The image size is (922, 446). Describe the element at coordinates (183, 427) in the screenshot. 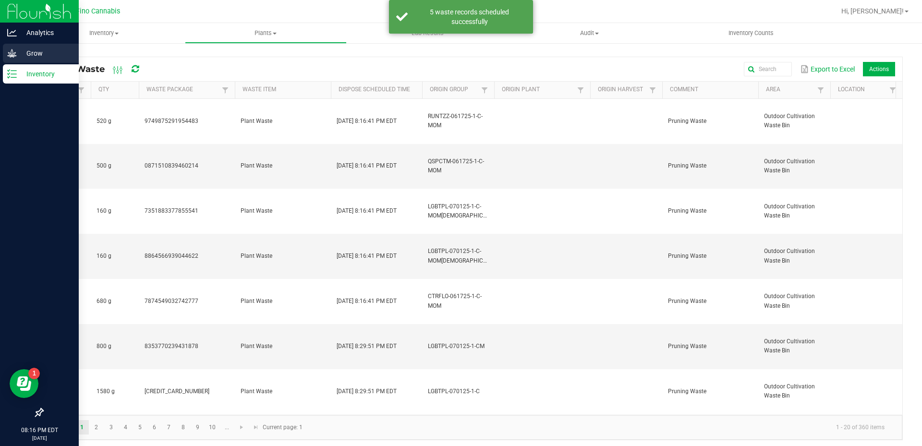

I see `a: Page 8` at that location.